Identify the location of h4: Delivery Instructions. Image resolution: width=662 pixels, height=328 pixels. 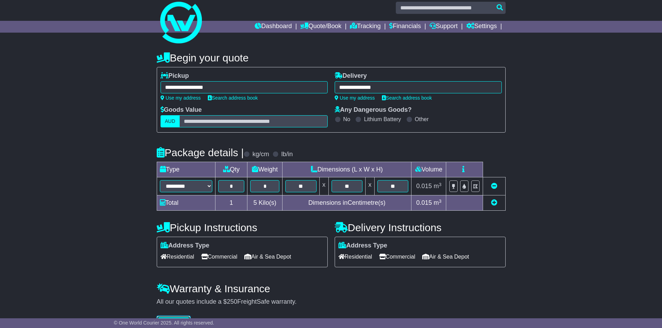
(420, 228).